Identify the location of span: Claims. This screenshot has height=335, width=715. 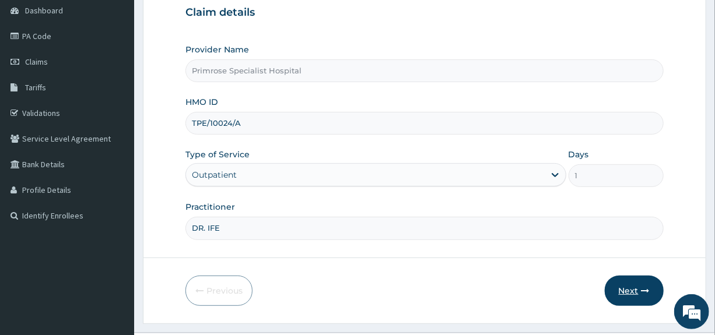
(36, 62).